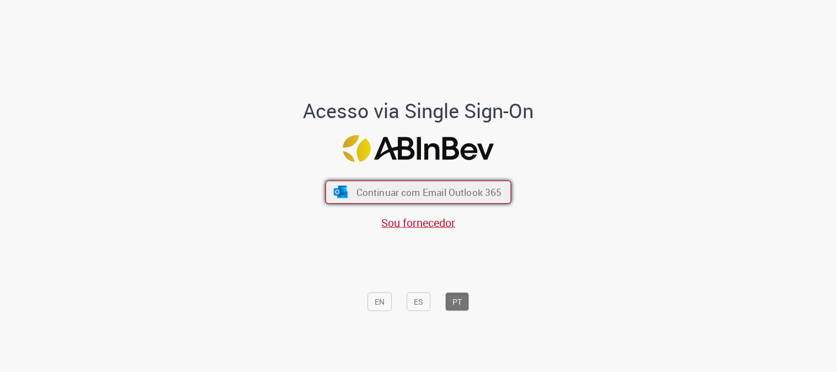 The image size is (837, 372). Describe the element at coordinates (418, 192) in the screenshot. I see `button: ícone Azure/Microsoft 360 Continuar com Email Outlook 365` at that location.